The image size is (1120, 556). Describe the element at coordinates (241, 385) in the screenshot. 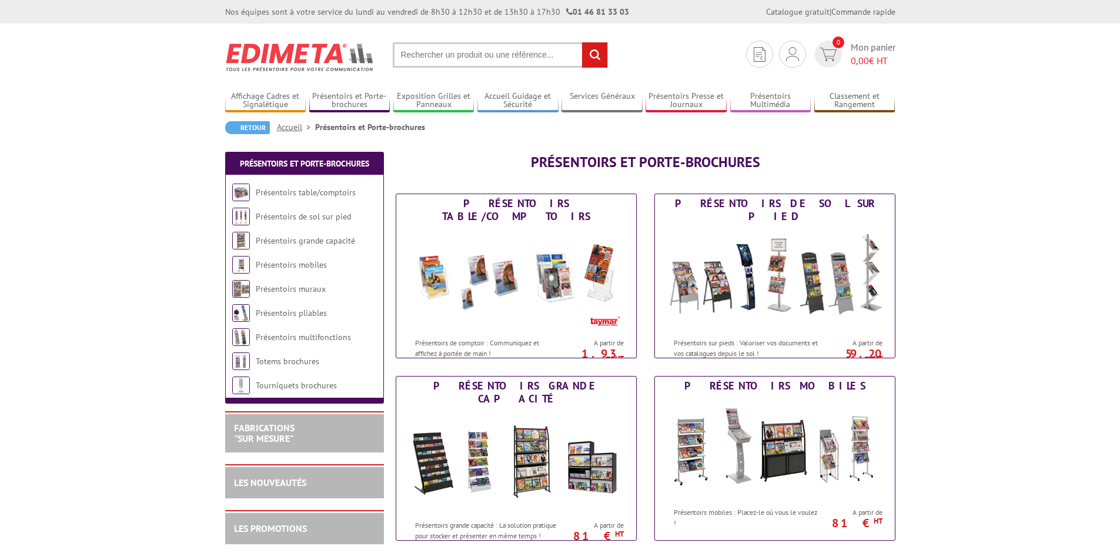

I see `img: Tourniquets brochures` at that location.